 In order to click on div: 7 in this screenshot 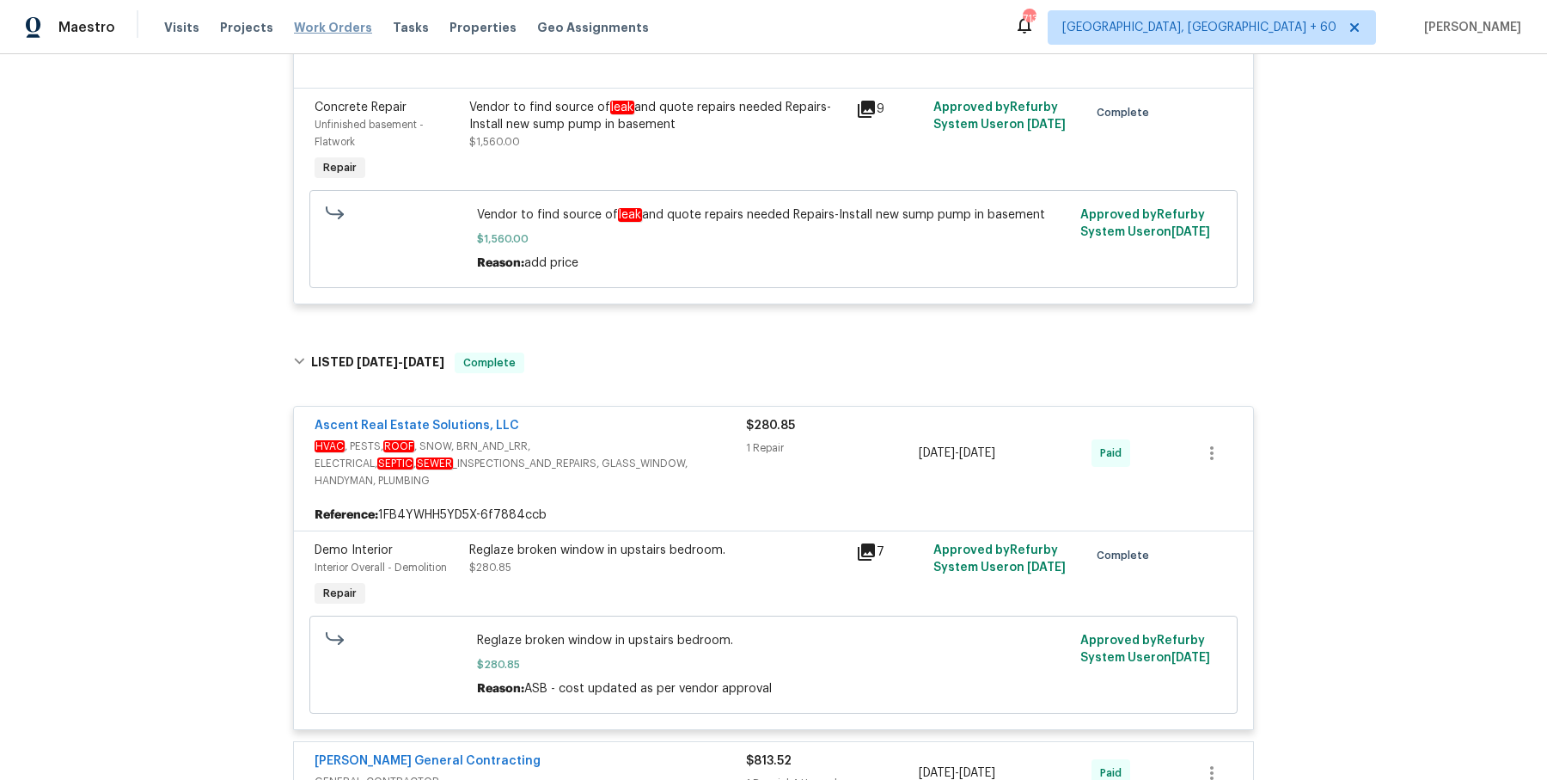, I will do `click(890, 552)`.